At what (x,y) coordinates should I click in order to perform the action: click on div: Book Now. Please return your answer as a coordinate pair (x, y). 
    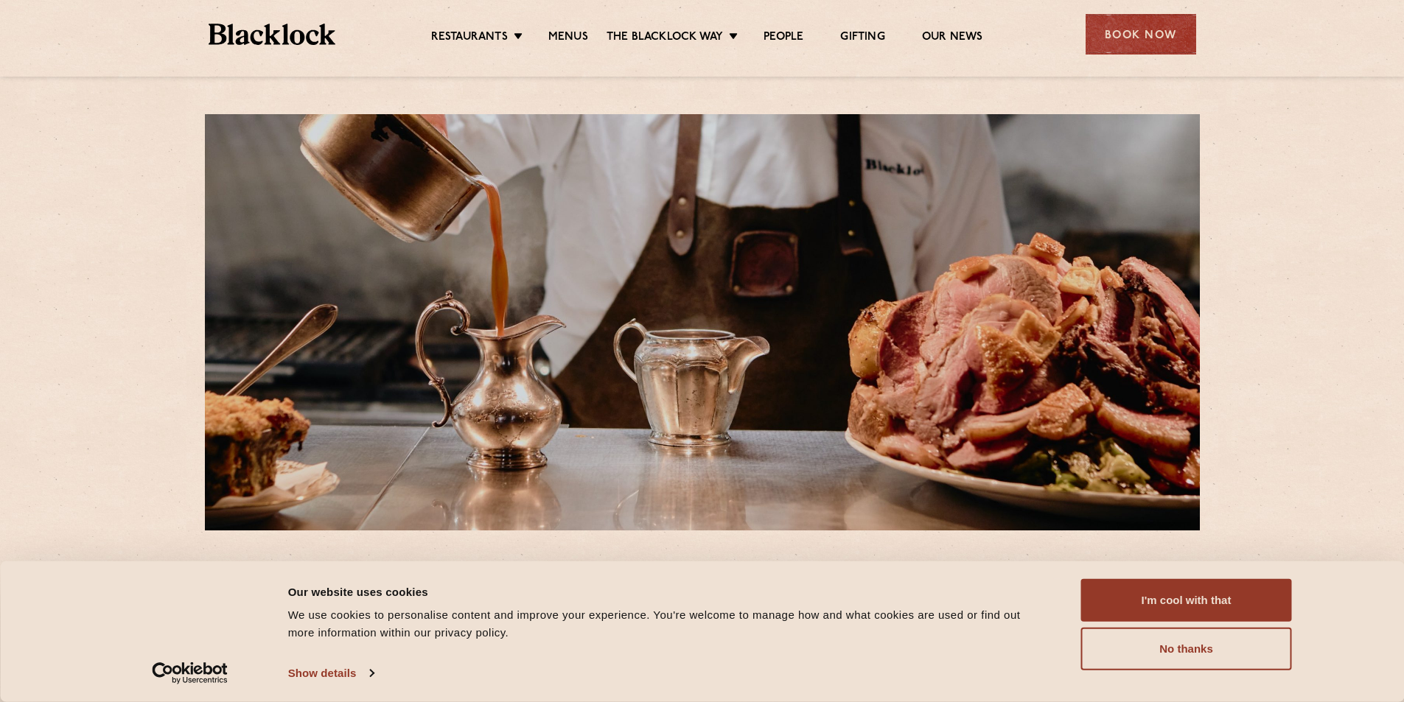
    Looking at the image, I should click on (1141, 34).